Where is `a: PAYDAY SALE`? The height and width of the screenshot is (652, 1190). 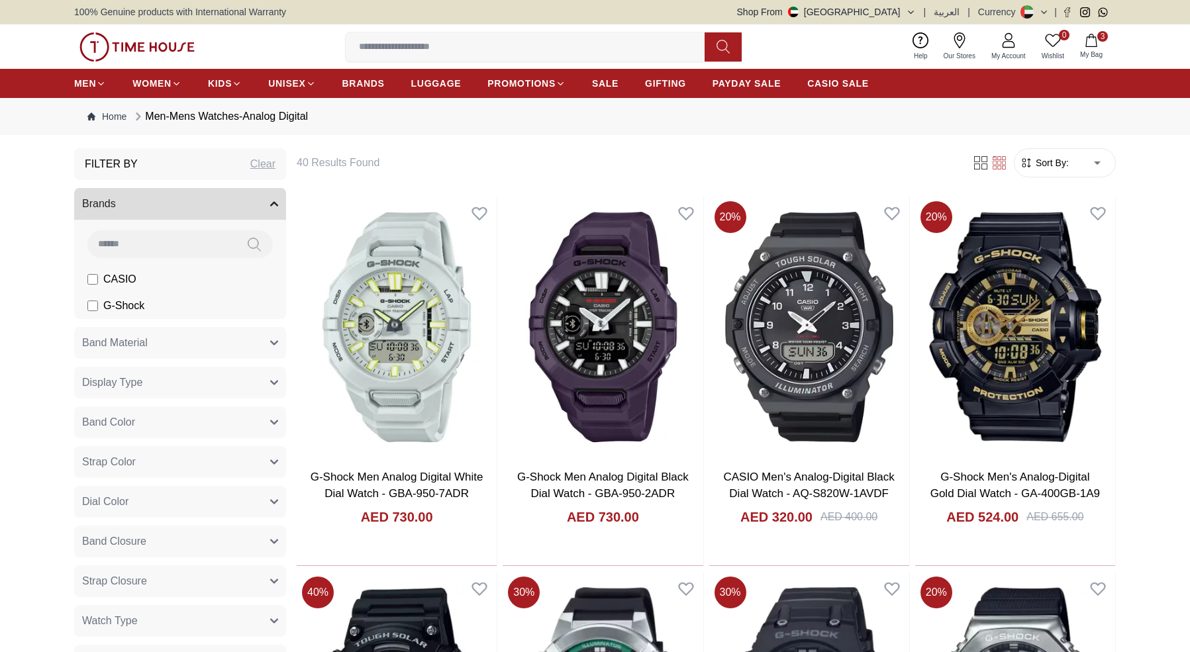
a: PAYDAY SALE is located at coordinates (746, 83).